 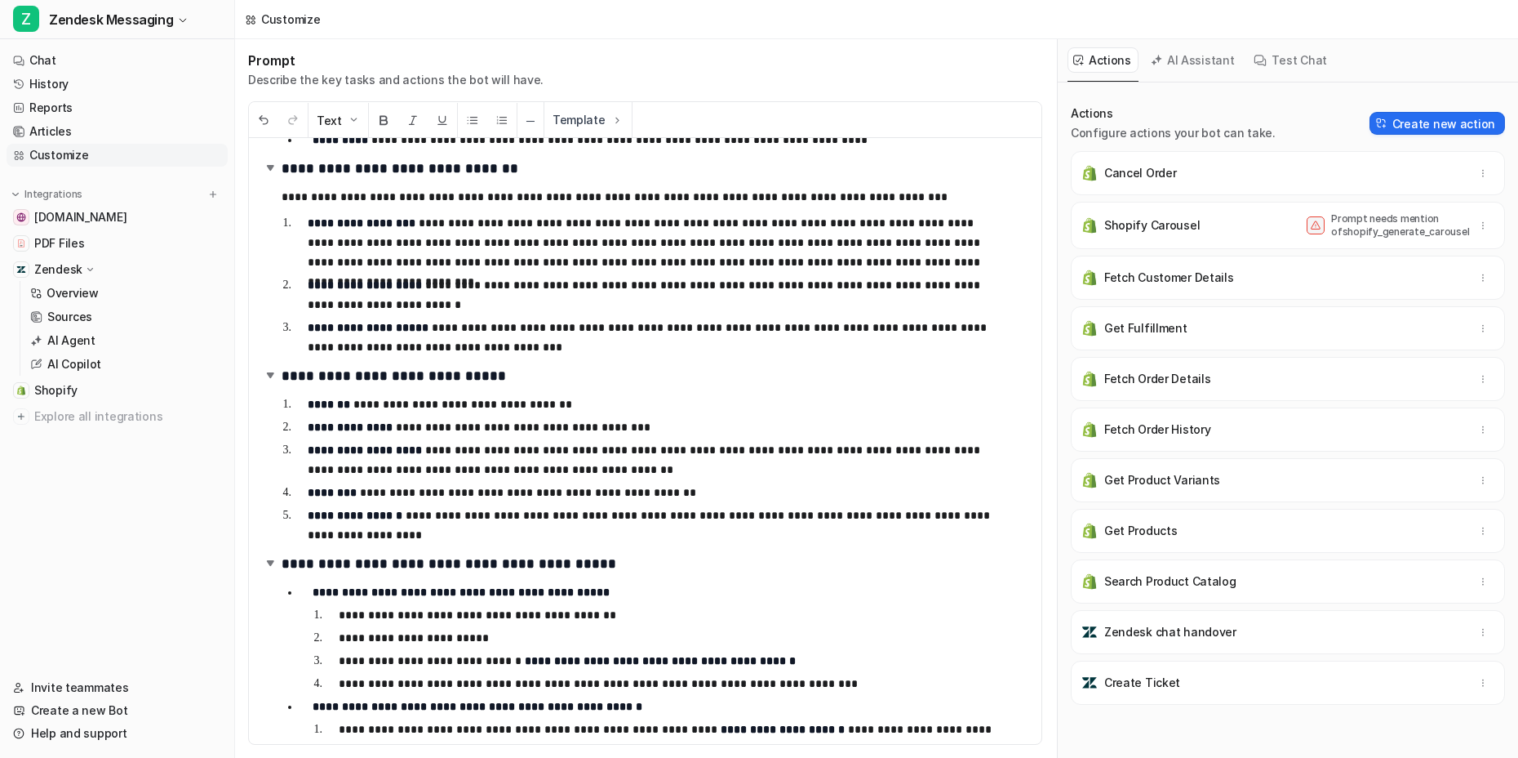 What do you see at coordinates (473, 120) in the screenshot?
I see `img: Unordered List` at bounding box center [473, 120].